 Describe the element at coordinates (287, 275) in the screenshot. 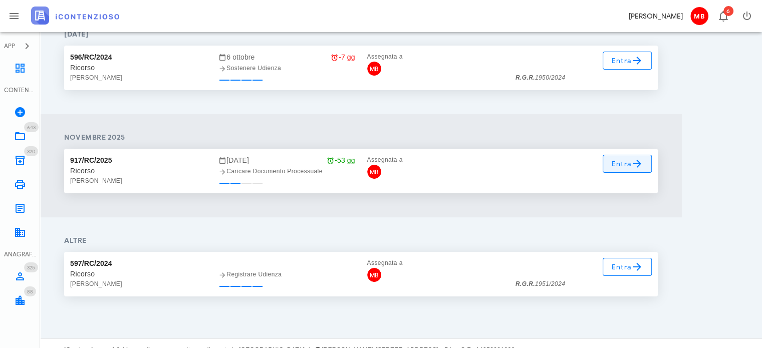

I see `div: Registrare Udienza` at that location.